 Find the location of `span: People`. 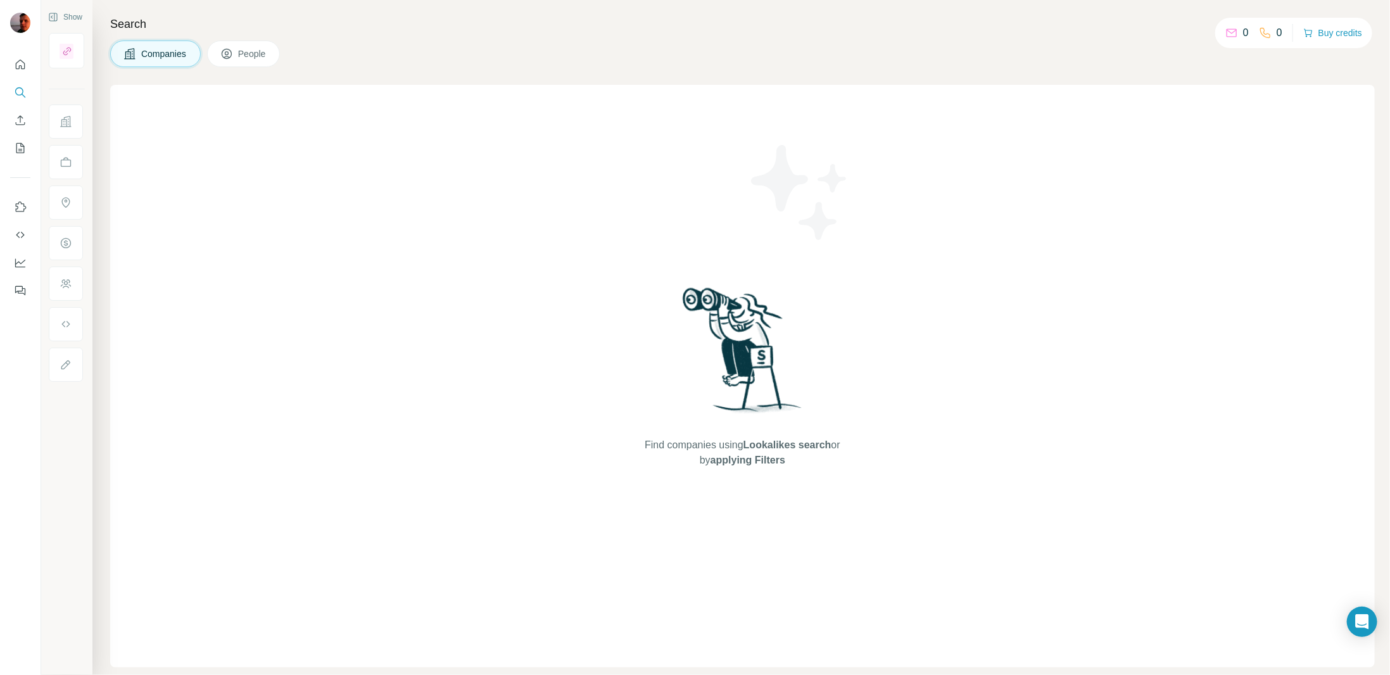

span: People is located at coordinates (253, 54).